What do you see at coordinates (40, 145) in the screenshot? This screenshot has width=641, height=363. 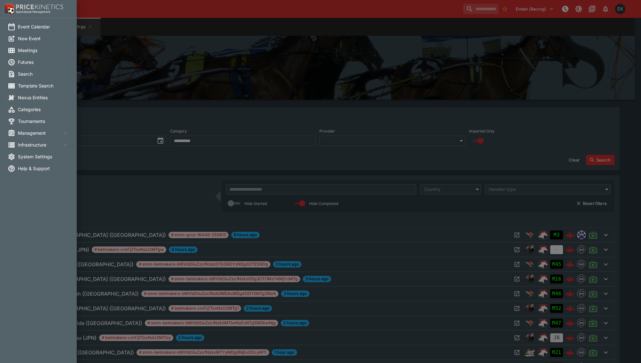 I see `span: Infrastructure` at bounding box center [40, 145].